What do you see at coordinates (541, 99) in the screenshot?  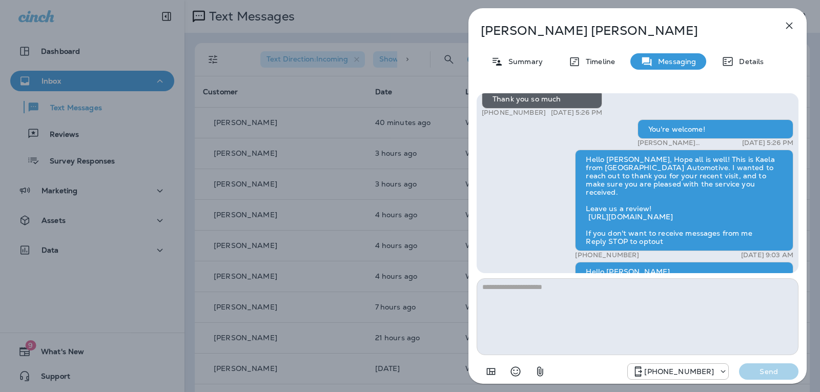 I see `div: Thank you so much` at bounding box center [541, 99].